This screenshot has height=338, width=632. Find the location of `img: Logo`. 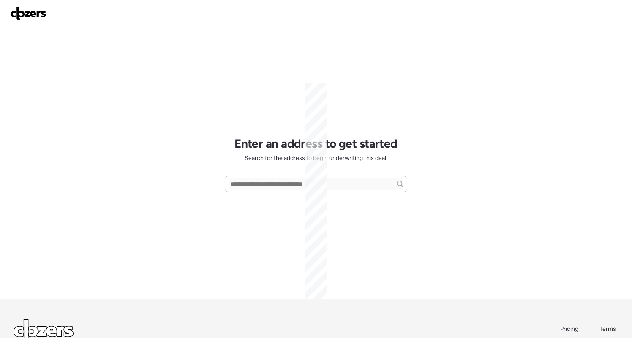

img: Logo is located at coordinates (28, 14).